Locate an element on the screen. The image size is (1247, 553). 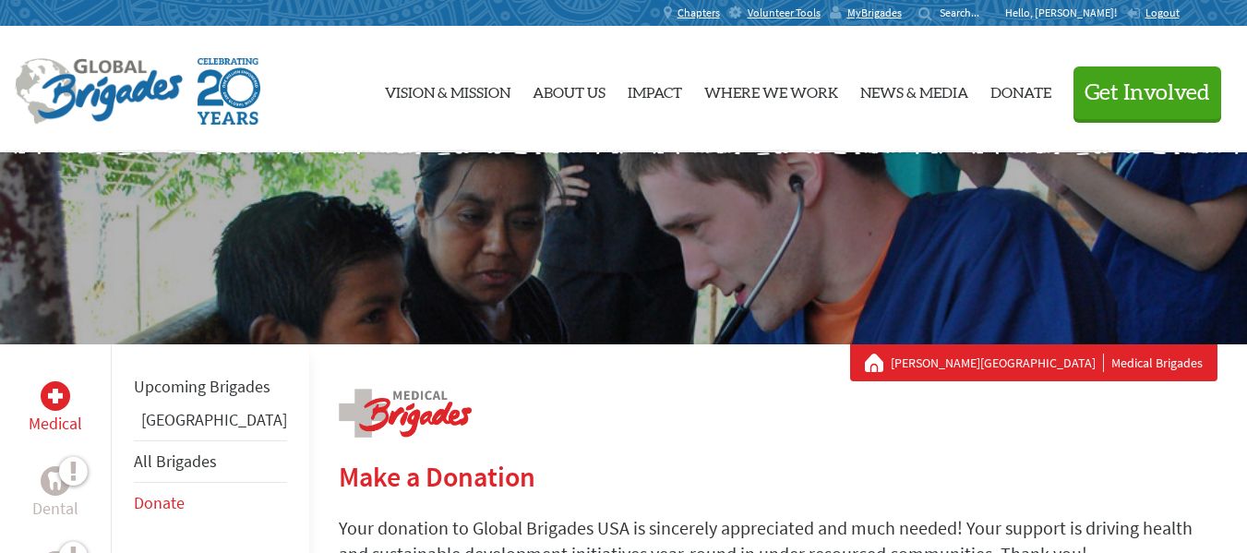
span: Volunteer Tools is located at coordinates (783, 13).